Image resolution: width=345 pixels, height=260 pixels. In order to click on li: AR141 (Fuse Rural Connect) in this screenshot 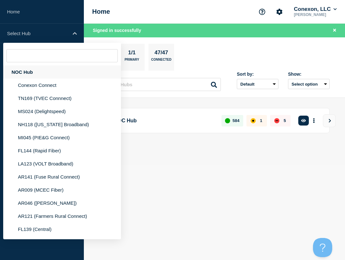, I will do `click(62, 177)`.